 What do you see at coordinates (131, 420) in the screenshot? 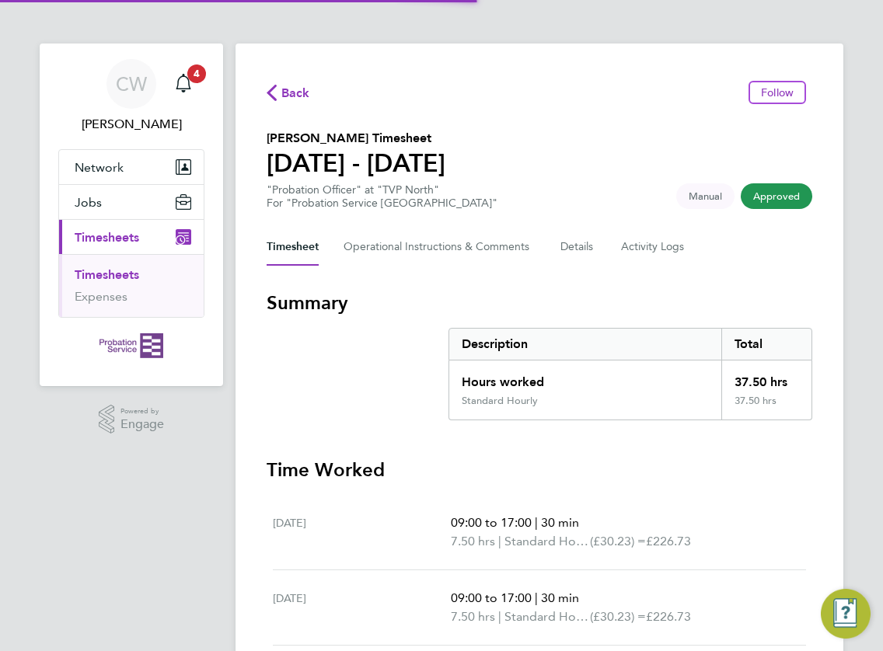
I see `a: Powered byEngage` at bounding box center [131, 420].